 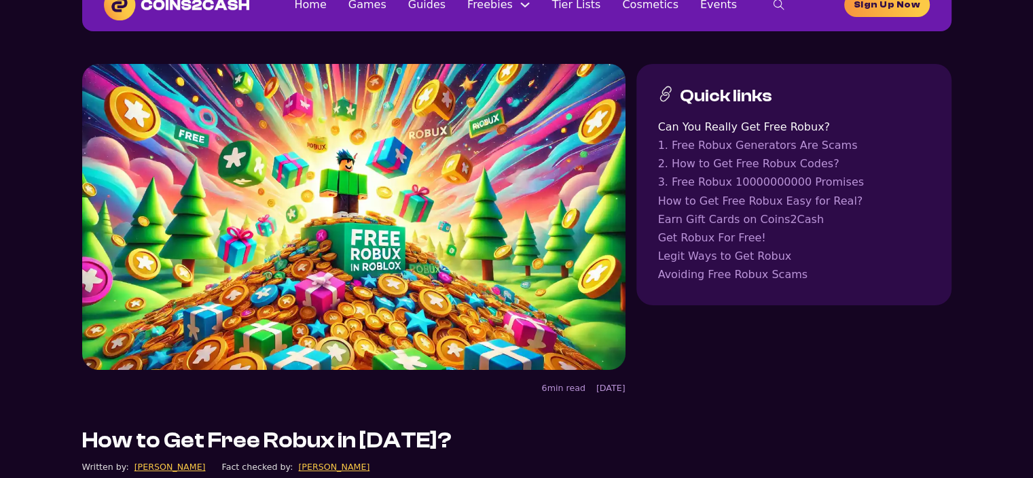 I want to click on a: Can You Really Get Free Robux?, so click(x=794, y=126).